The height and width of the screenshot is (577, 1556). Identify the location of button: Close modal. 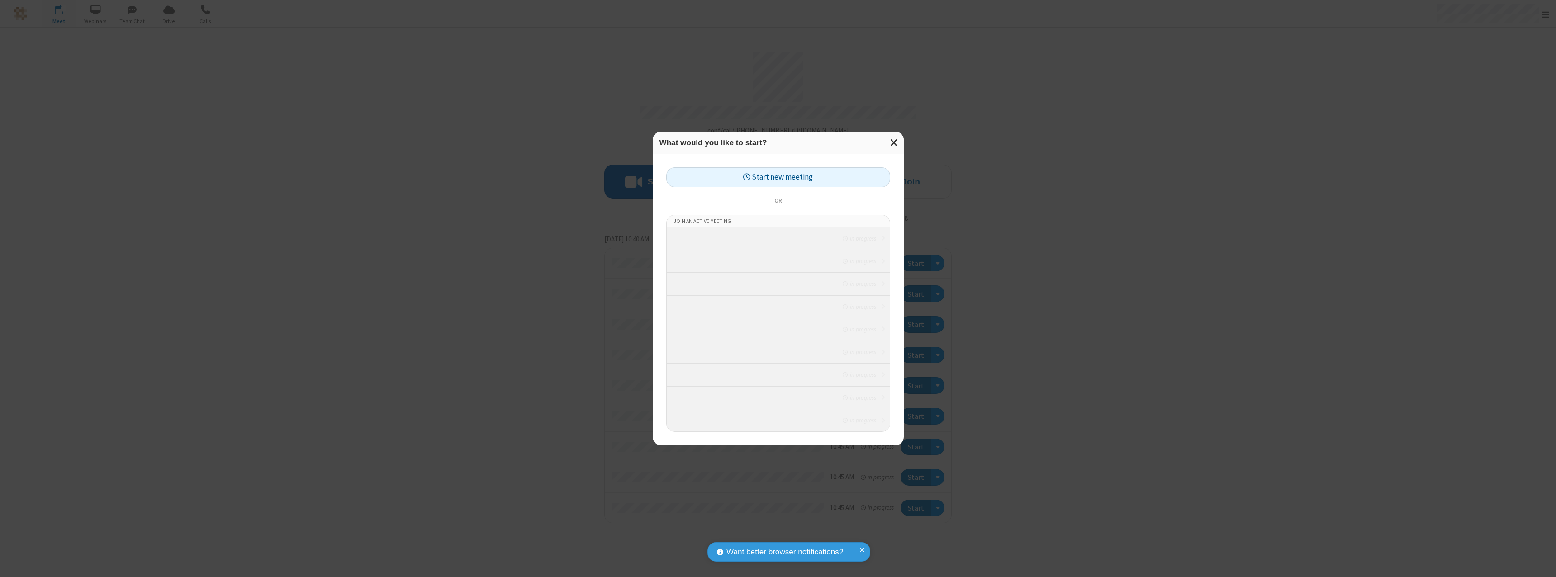
(894, 143).